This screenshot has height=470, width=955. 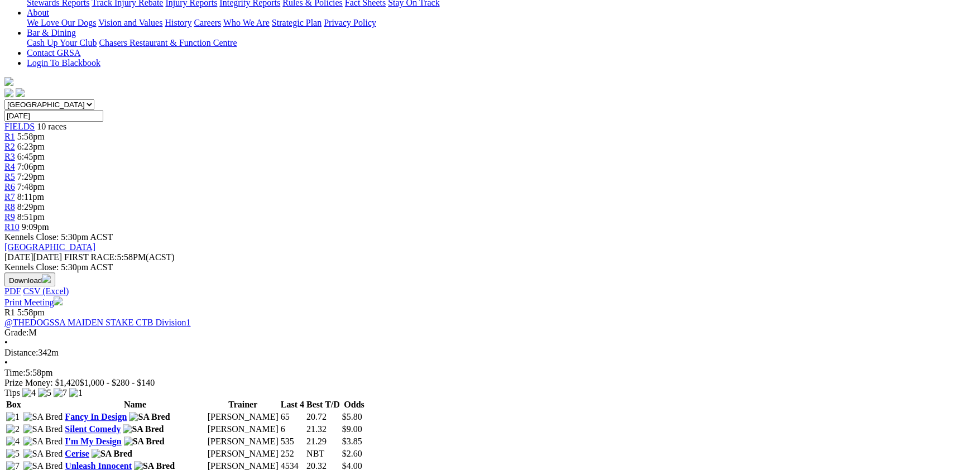 I want to click on span: Distance:, so click(x=21, y=352).